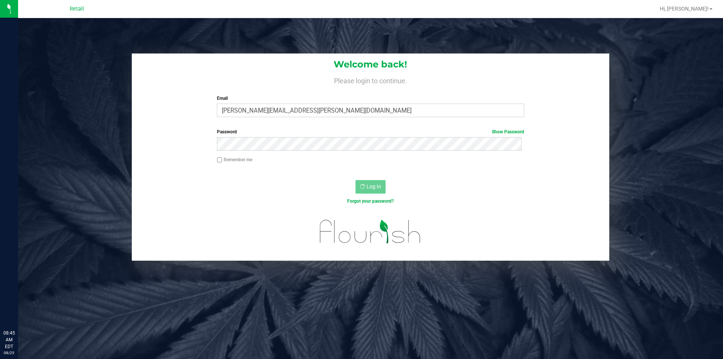 Image resolution: width=723 pixels, height=359 pixels. I want to click on button: Log In, so click(371, 187).